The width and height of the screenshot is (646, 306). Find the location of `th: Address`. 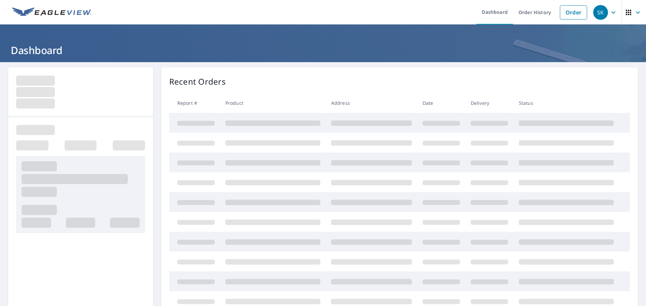

th: Address is located at coordinates (371, 103).